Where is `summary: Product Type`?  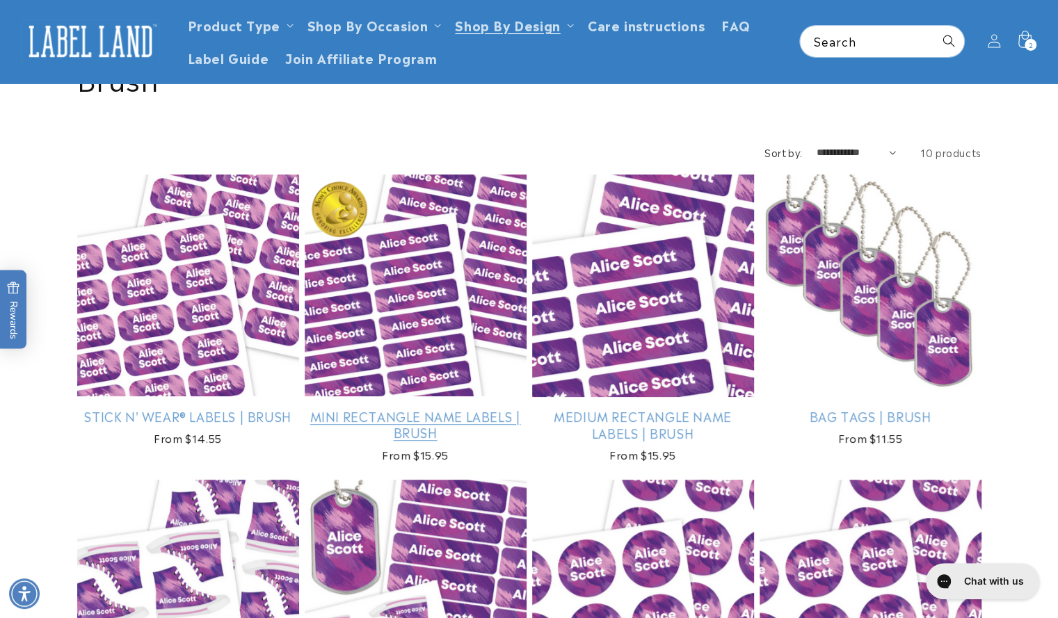 summary: Product Type is located at coordinates (239, 24).